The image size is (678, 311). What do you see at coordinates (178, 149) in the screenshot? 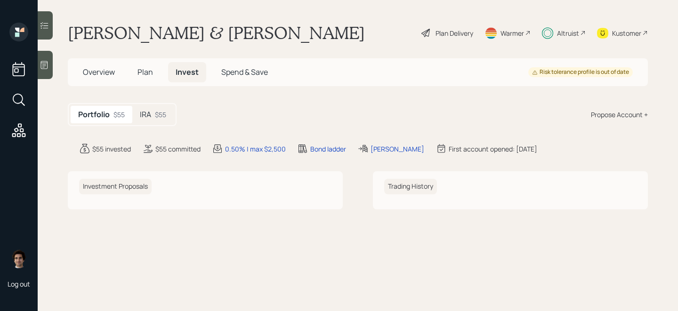
I see `div: $55 committed` at bounding box center [178, 149].